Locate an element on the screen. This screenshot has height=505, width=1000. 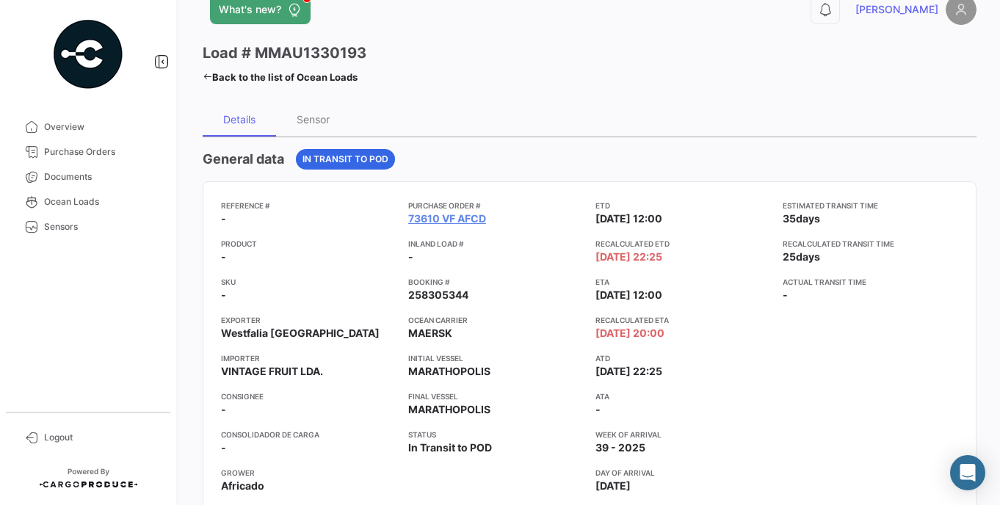
app-card-info-title: Initial Vessel is located at coordinates (495, 358).